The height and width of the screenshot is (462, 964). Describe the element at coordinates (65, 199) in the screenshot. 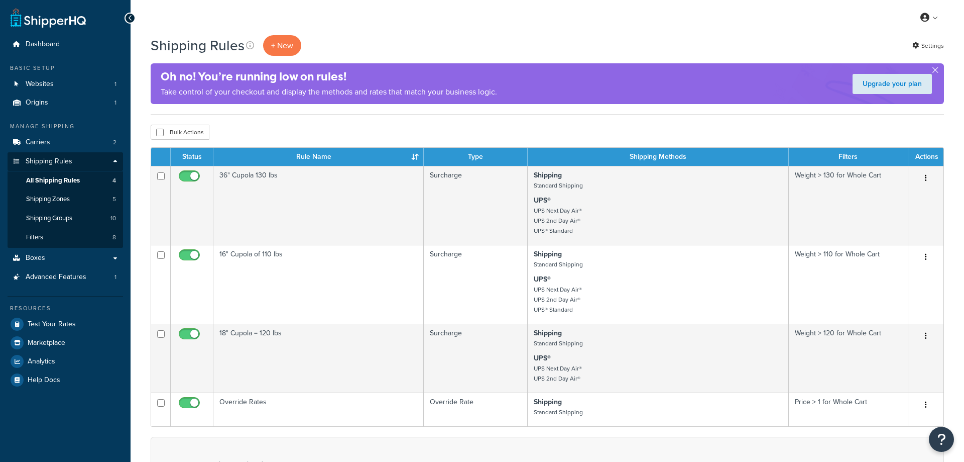

I see `a: Shipping Zones 5` at that location.